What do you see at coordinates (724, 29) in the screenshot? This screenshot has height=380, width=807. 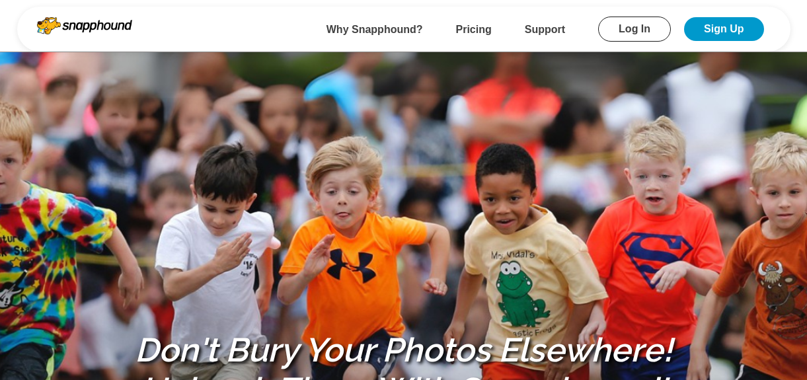 I see `a: Sign Up` at bounding box center [724, 29].